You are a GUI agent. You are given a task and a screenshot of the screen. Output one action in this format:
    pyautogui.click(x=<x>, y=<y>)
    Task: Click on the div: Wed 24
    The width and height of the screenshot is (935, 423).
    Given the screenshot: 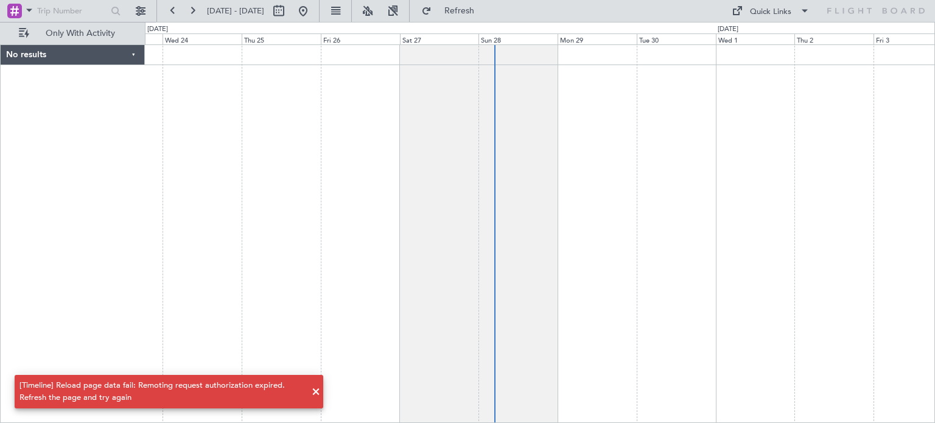 What is the action you would take?
    pyautogui.click(x=202, y=39)
    